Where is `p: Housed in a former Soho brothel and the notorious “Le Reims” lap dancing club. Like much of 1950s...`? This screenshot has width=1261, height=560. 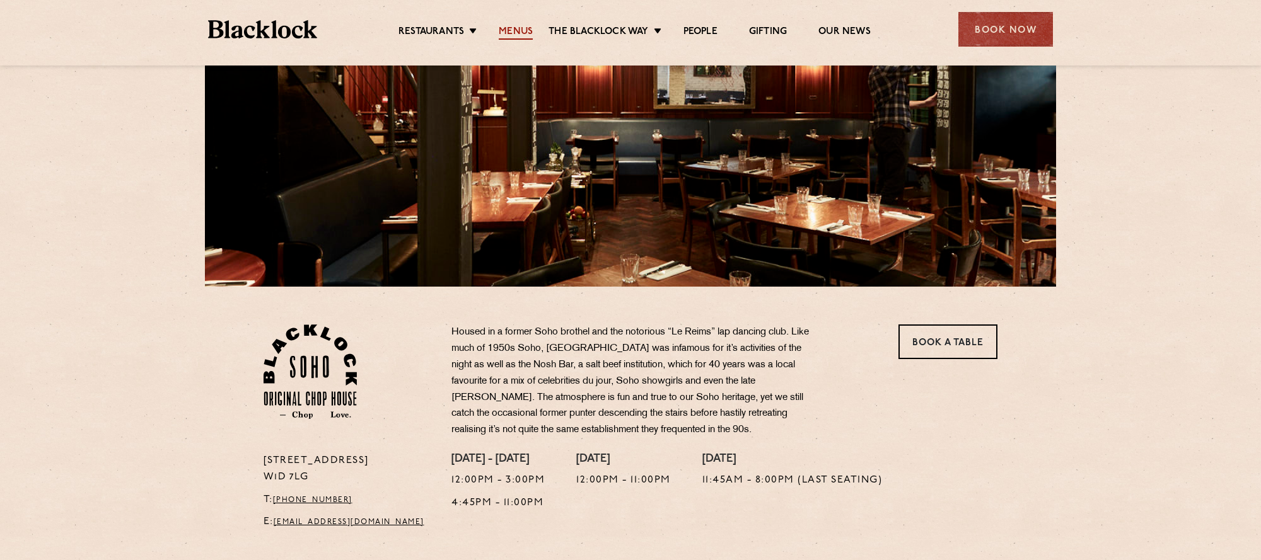
p: Housed in a former Soho brothel and the notorious “Le Reims” lap dancing club. Like much of 1950s... is located at coordinates (637, 381).